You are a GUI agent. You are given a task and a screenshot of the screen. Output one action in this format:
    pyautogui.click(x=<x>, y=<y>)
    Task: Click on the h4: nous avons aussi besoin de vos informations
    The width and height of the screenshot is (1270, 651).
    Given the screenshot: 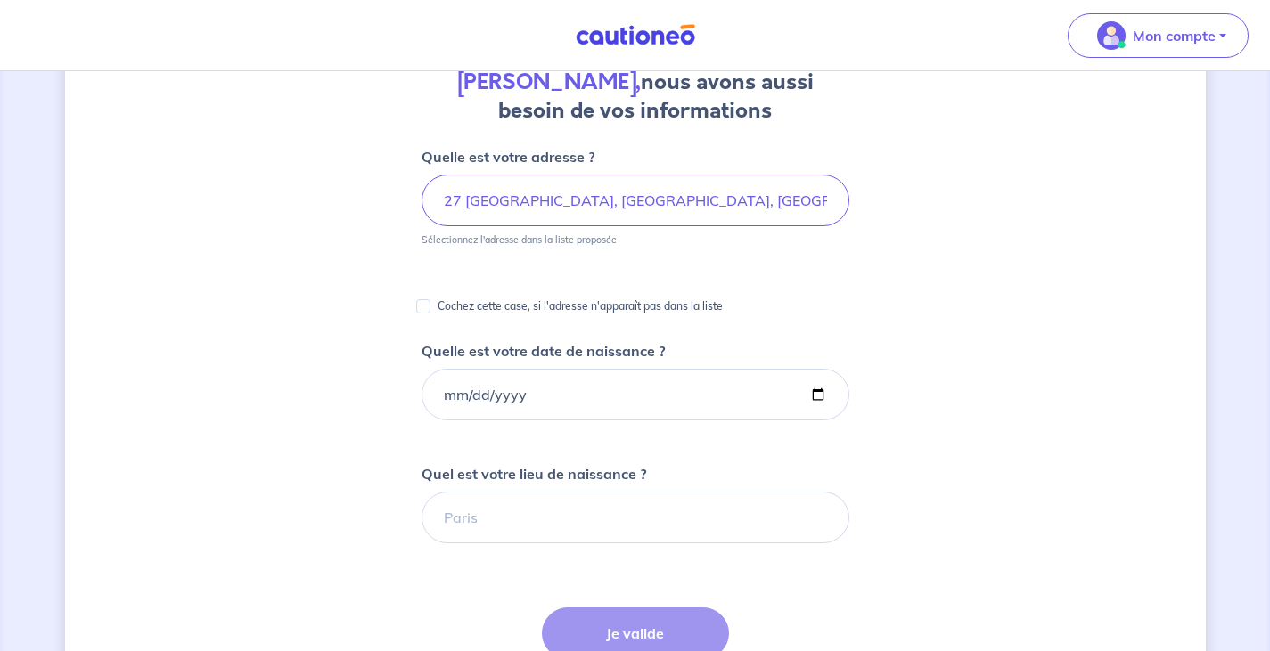 What is the action you would take?
    pyautogui.click(x=635, y=96)
    